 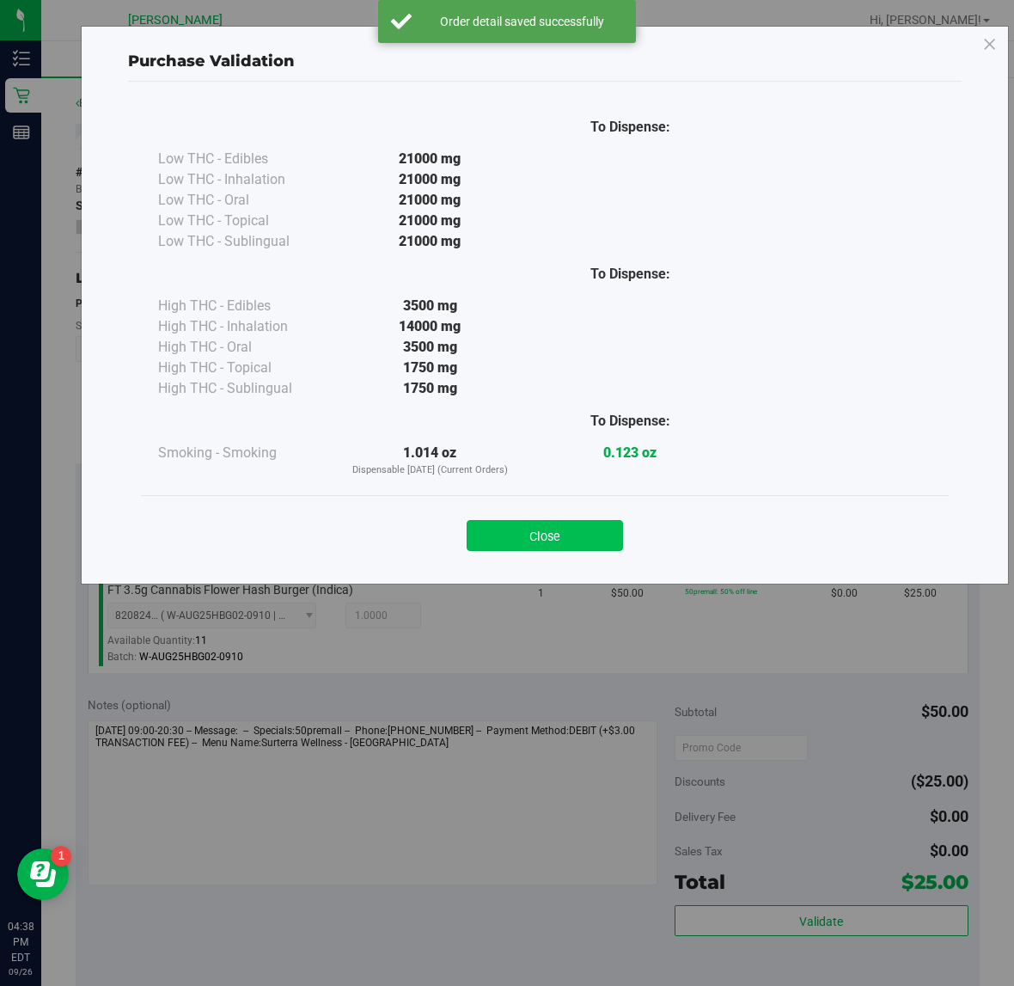 What do you see at coordinates (244, 389) in the screenshot?
I see `div: High THC - Sublingual` at bounding box center [244, 389].